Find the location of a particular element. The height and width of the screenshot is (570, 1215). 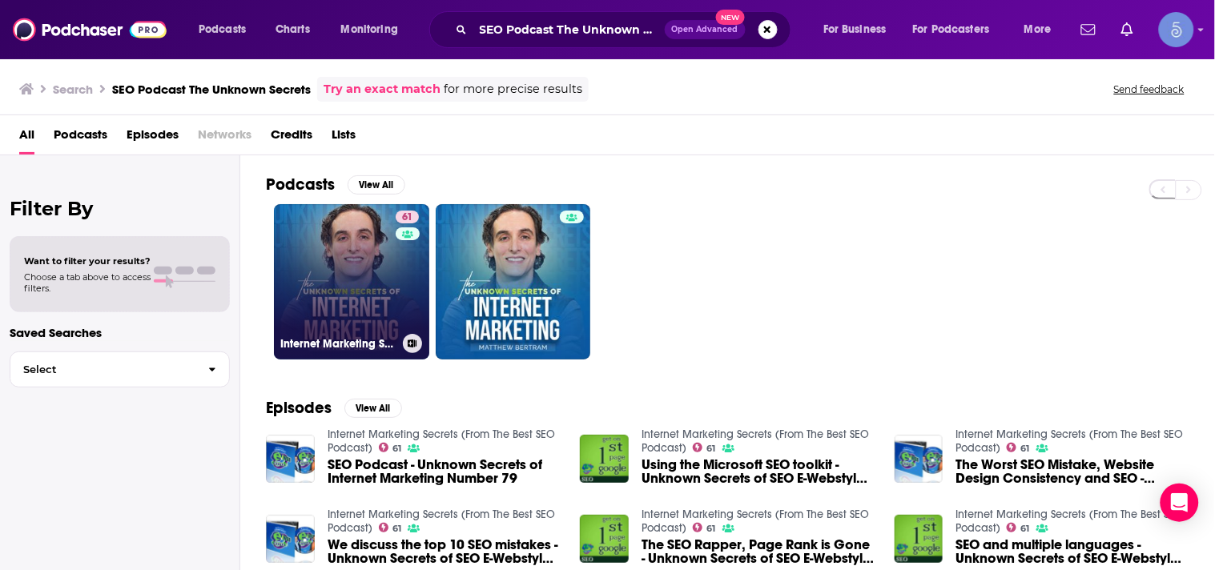

h3: Search is located at coordinates (73, 89).